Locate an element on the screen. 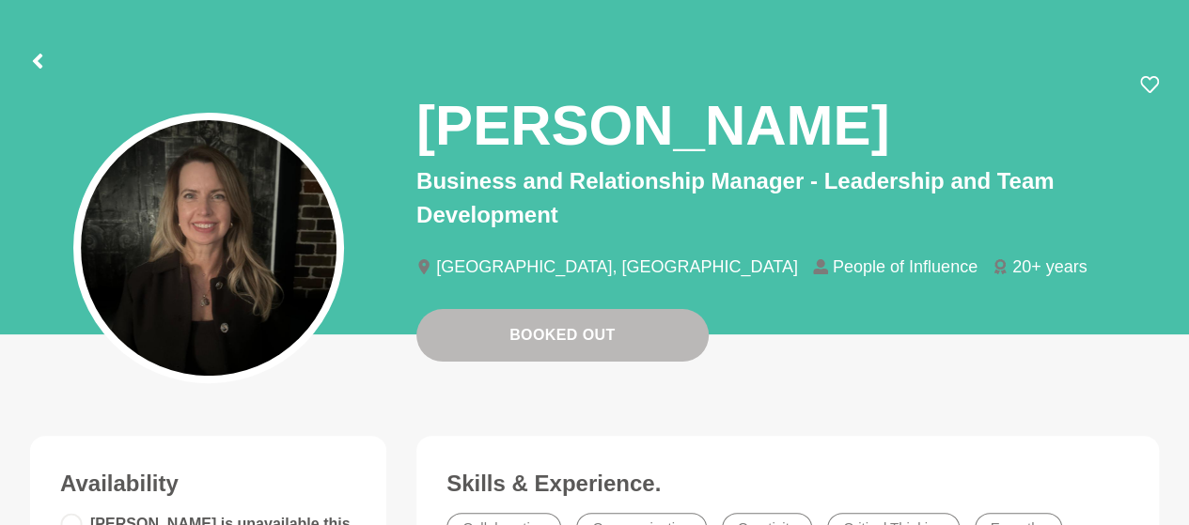 This screenshot has height=525, width=1189. h3: Skills & Experience. is located at coordinates (787, 484).